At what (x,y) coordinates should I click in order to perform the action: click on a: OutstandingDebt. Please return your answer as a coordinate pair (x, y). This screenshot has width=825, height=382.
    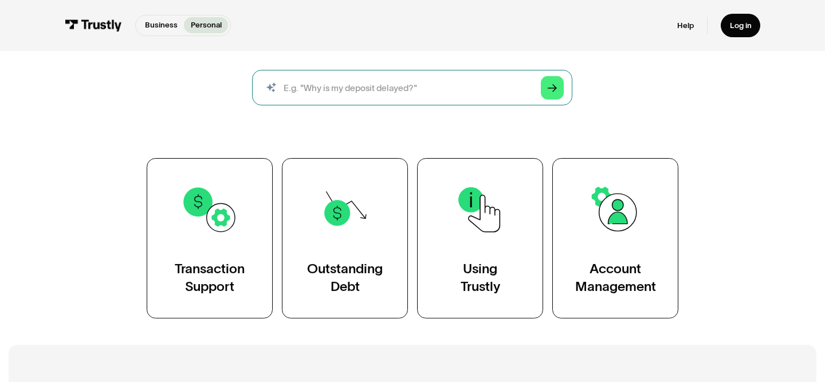
    Looking at the image, I should click on (345, 238).